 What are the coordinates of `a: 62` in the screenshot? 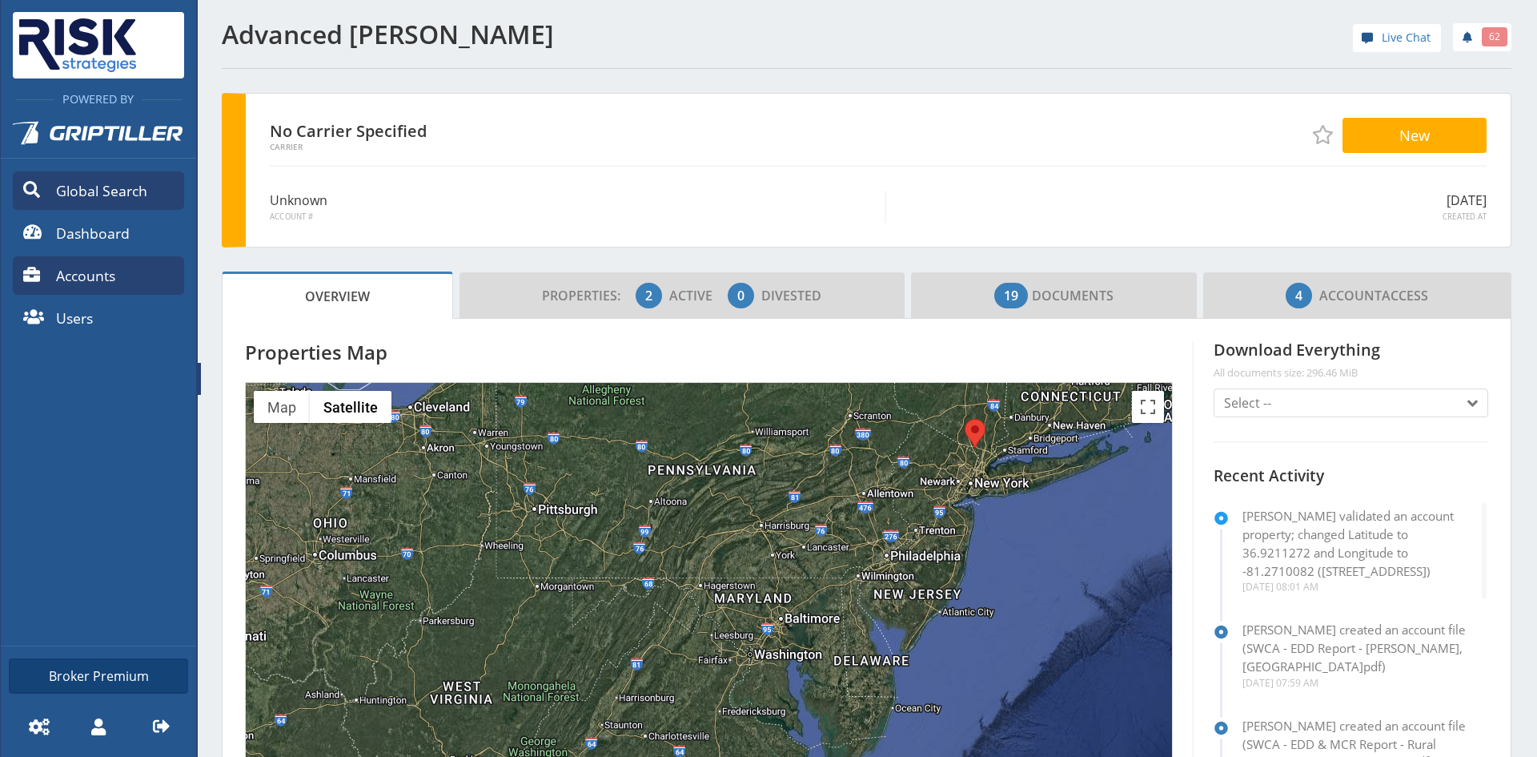 It's located at (1482, 37).